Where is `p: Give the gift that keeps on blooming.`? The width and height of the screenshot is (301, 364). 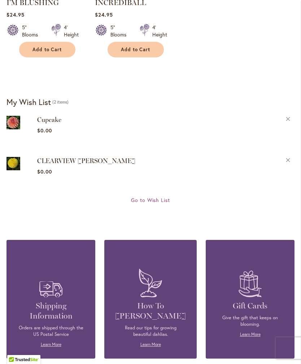
p: Give the gift that keeps on blooming. is located at coordinates (250, 321).